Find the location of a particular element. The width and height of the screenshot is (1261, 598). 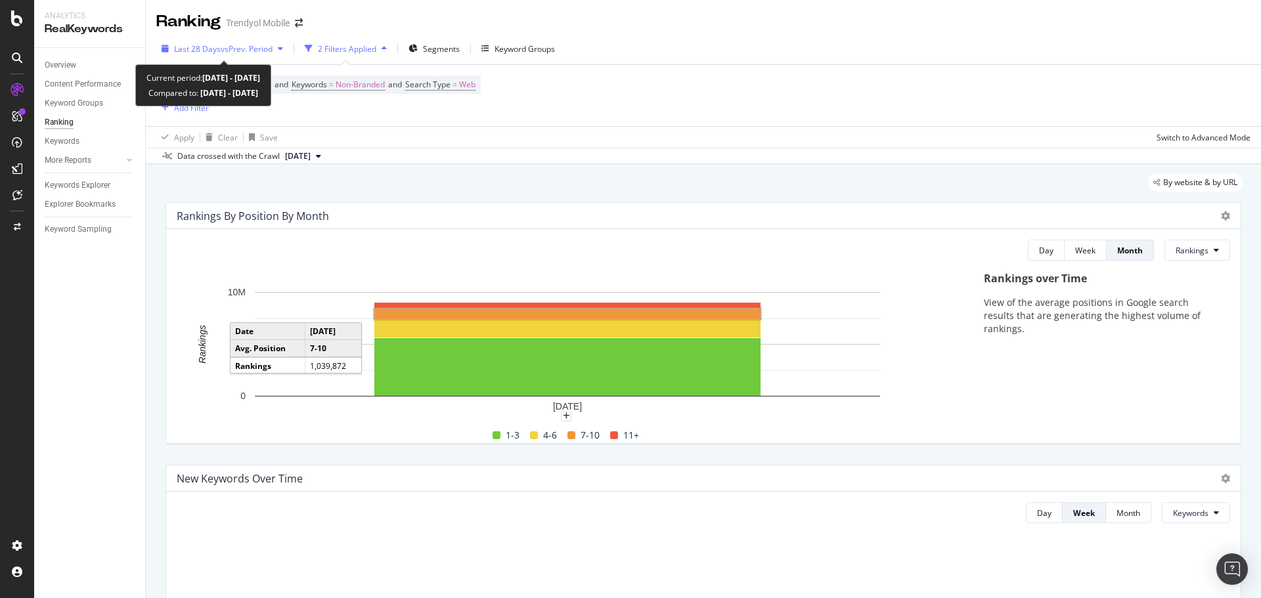

div: Current period: is located at coordinates (203, 77).